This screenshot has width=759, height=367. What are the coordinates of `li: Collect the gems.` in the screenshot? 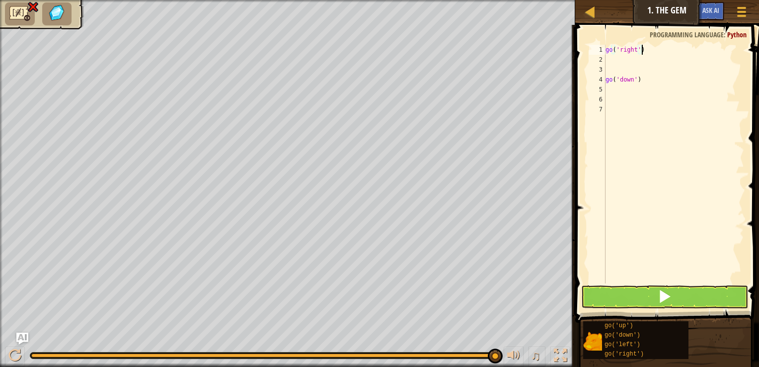 It's located at (57, 14).